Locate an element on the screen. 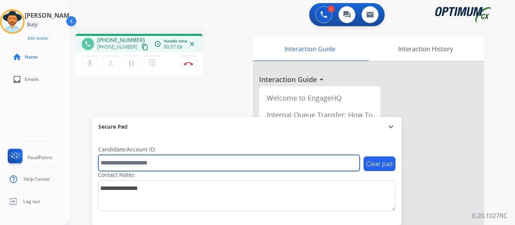  mat-icon: phone is located at coordinates (88, 44).